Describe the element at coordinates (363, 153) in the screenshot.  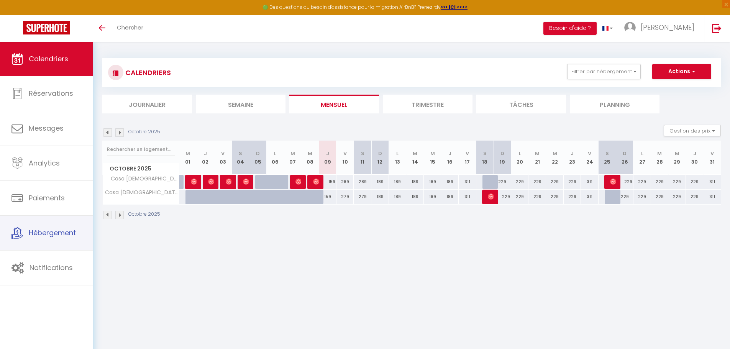
I see `abbr: S` at that location.